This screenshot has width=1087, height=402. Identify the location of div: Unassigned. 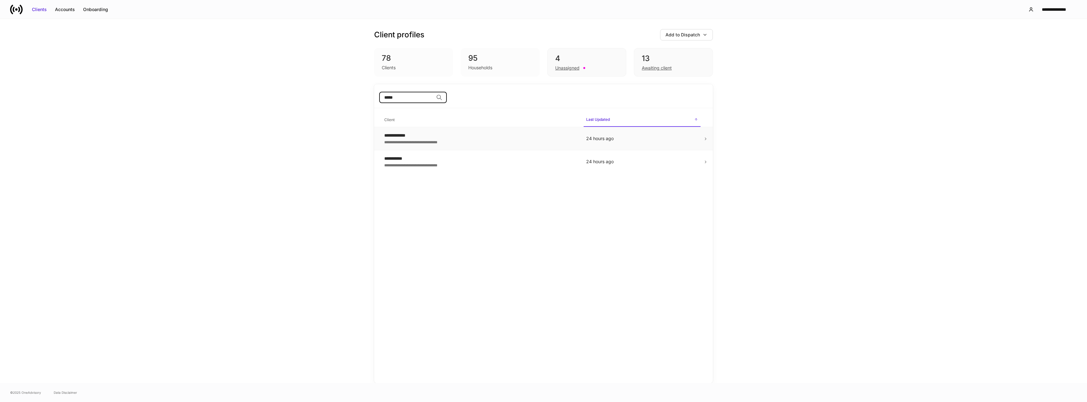
(567, 68).